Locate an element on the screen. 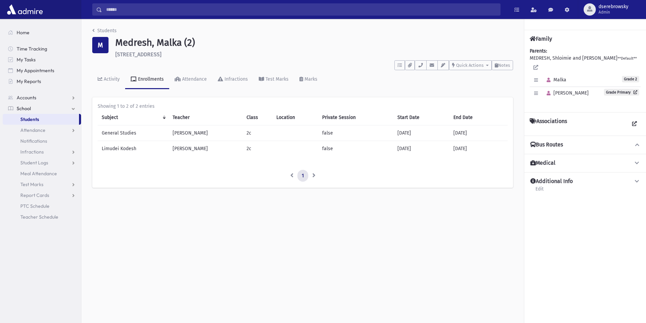 Image resolution: width=646 pixels, height=323 pixels. span: Teacher Schedule is located at coordinates (39, 217).